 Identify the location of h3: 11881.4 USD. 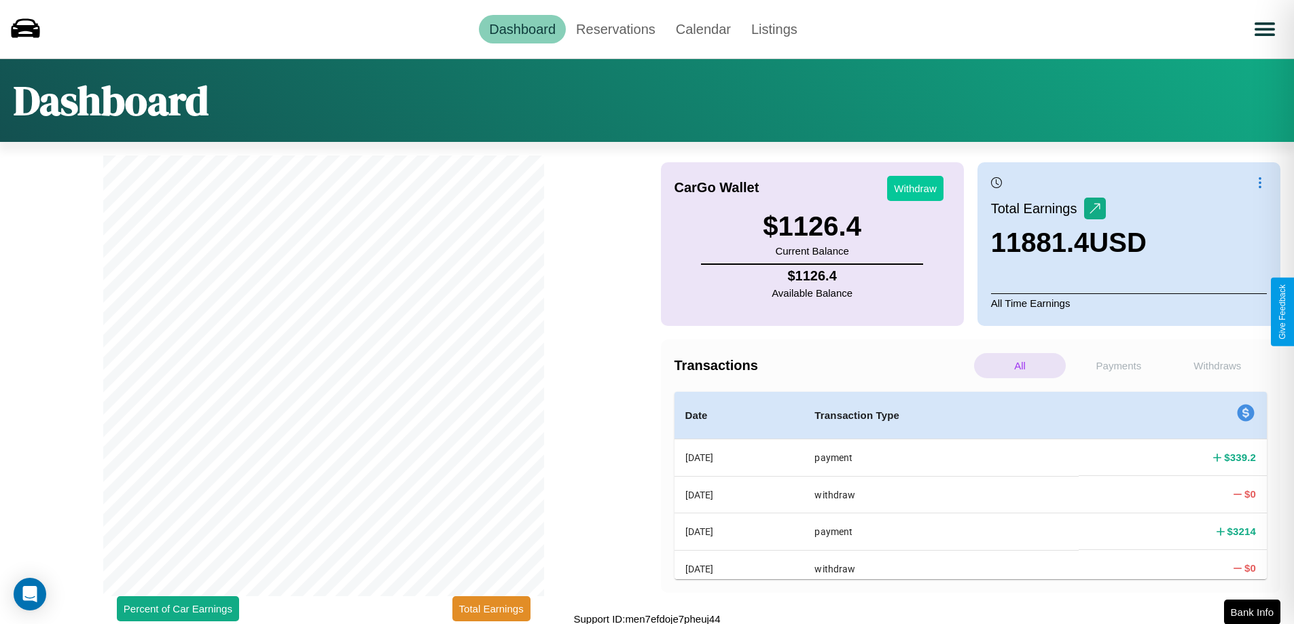
(1069, 243).